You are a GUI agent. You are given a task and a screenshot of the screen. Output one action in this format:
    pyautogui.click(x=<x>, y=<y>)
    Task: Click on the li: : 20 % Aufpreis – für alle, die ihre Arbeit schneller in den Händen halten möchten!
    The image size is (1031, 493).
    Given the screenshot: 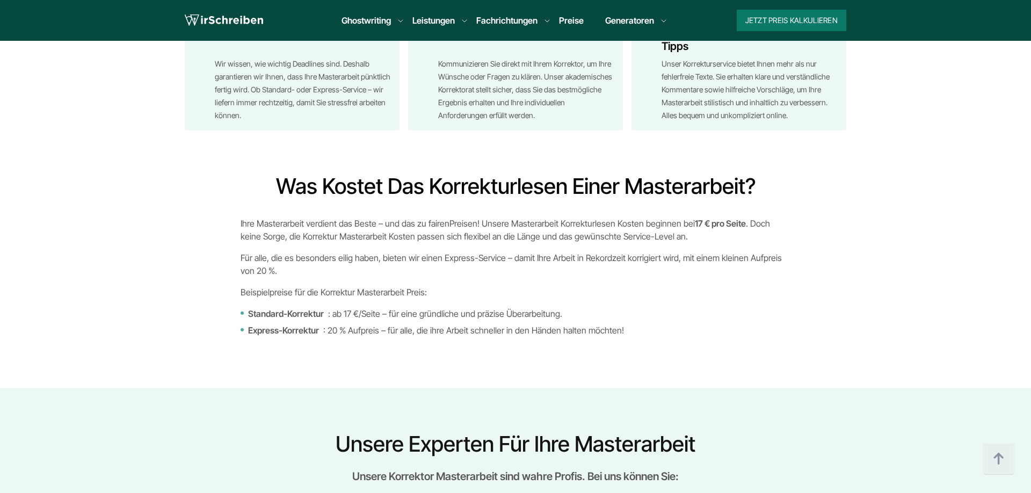 What is the action you would take?
    pyautogui.click(x=515, y=330)
    